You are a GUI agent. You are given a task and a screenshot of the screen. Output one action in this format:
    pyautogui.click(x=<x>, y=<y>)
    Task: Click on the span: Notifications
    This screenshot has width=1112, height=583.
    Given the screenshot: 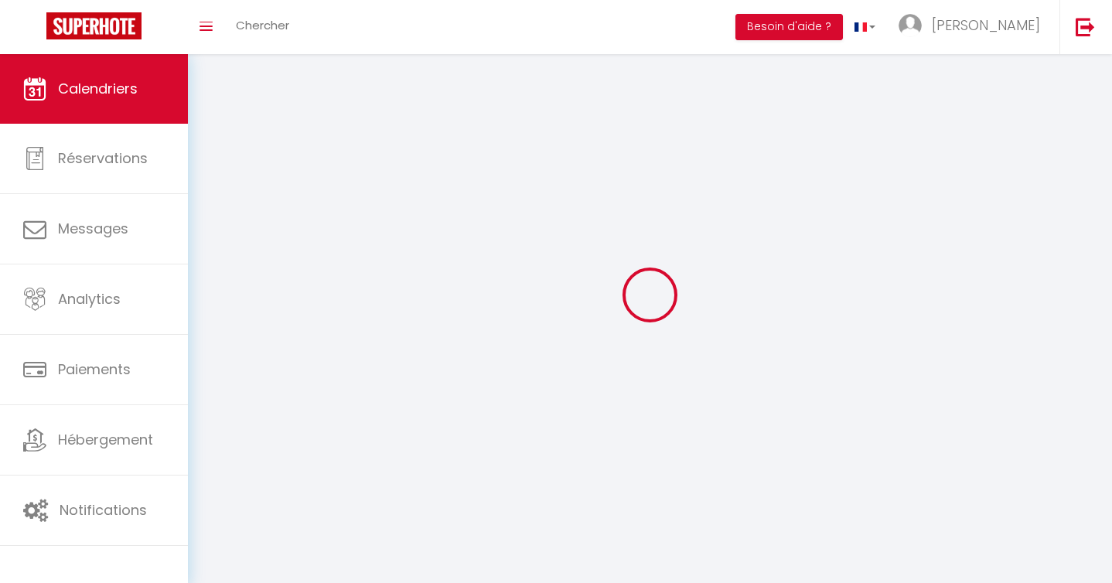 What is the action you would take?
    pyautogui.click(x=103, y=509)
    